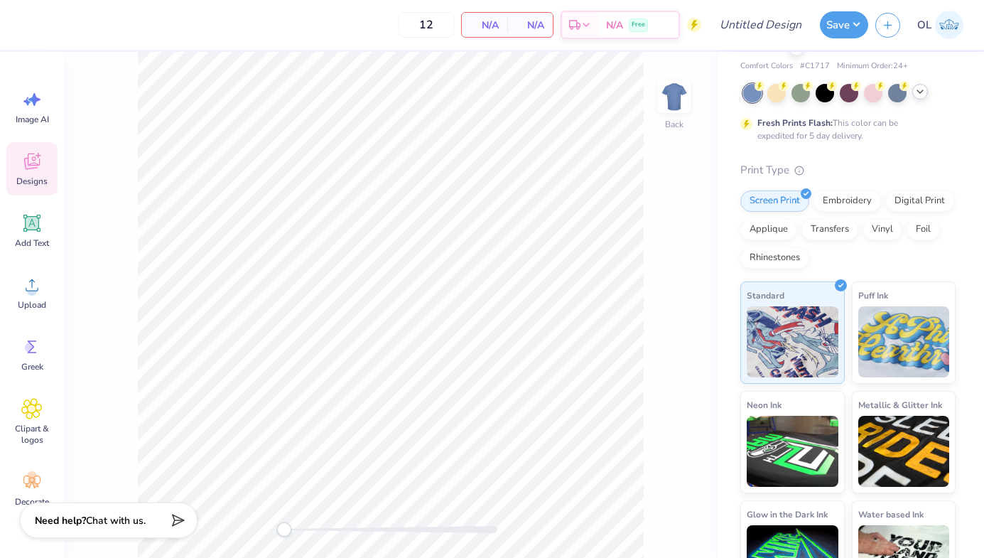 The image size is (984, 558). Describe the element at coordinates (873, 66) in the screenshot. I see `span: Minimum Order: 24 +` at that location.